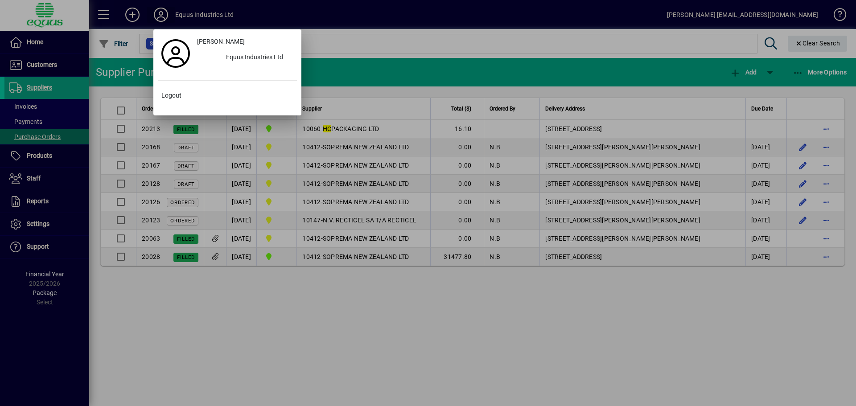  Describe the element at coordinates (258, 58) in the screenshot. I see `div: Equus Industries Ltd` at that location.